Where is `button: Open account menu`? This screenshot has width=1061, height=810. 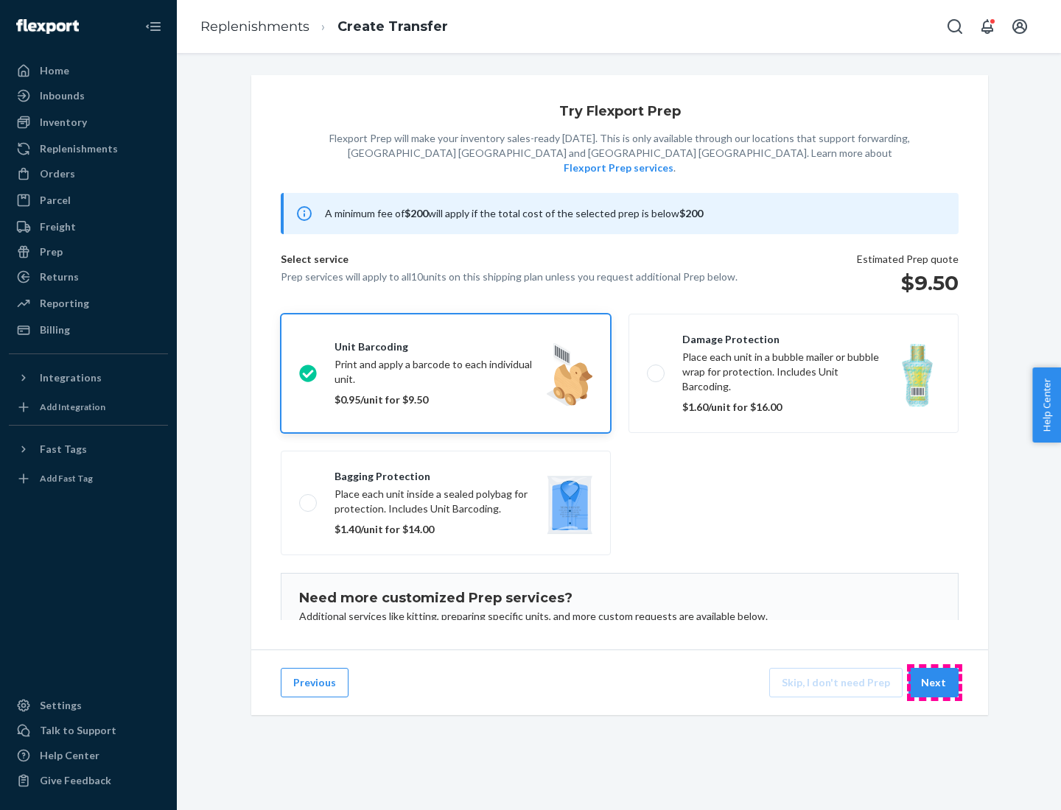
button: Open account menu is located at coordinates (1020, 27).